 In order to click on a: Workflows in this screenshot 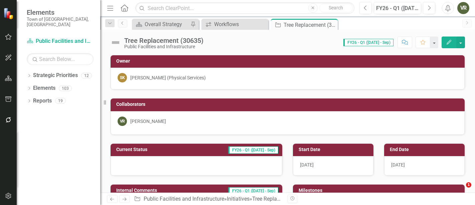, I will do `click(235, 24)`.